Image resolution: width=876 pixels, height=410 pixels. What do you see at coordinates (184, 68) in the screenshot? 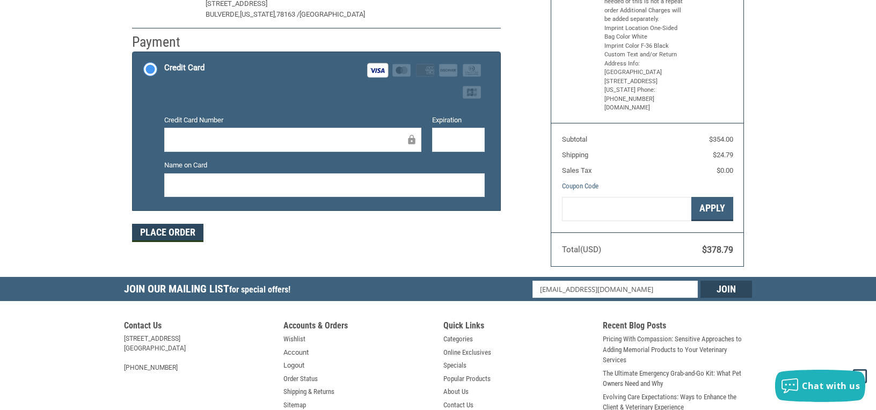
I see `div: Credit Card` at bounding box center [184, 68].